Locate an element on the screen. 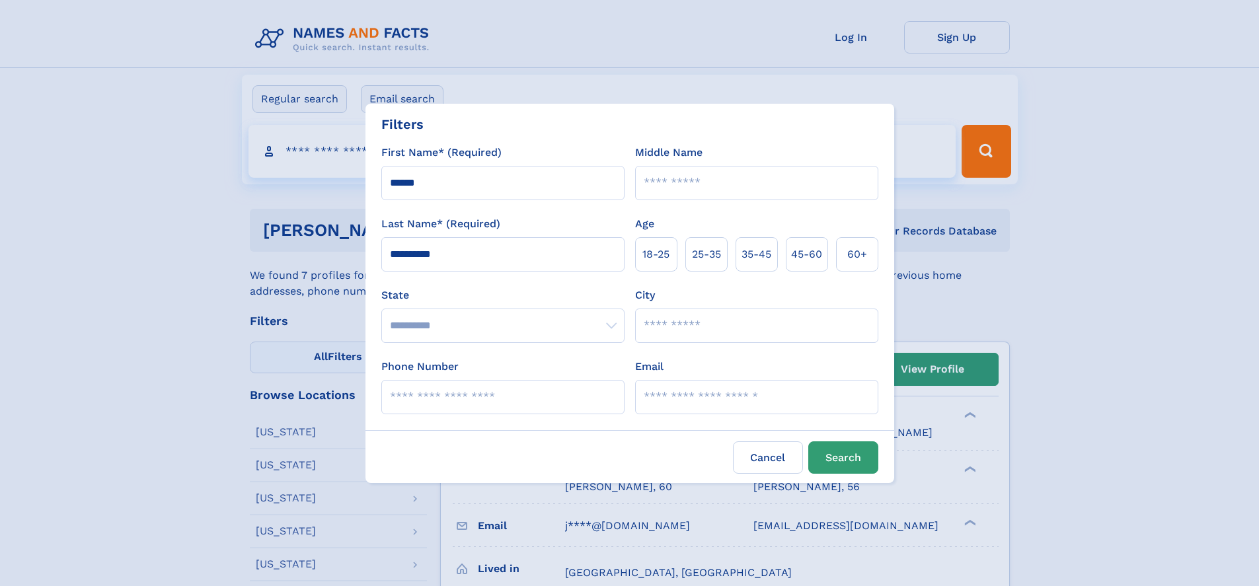  button: Search is located at coordinates (843, 457).